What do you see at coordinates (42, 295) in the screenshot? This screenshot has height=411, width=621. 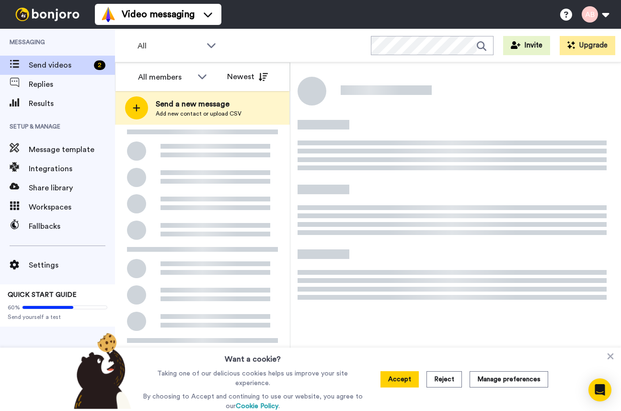 I see `span: QUICK START GUIDE` at bounding box center [42, 295].